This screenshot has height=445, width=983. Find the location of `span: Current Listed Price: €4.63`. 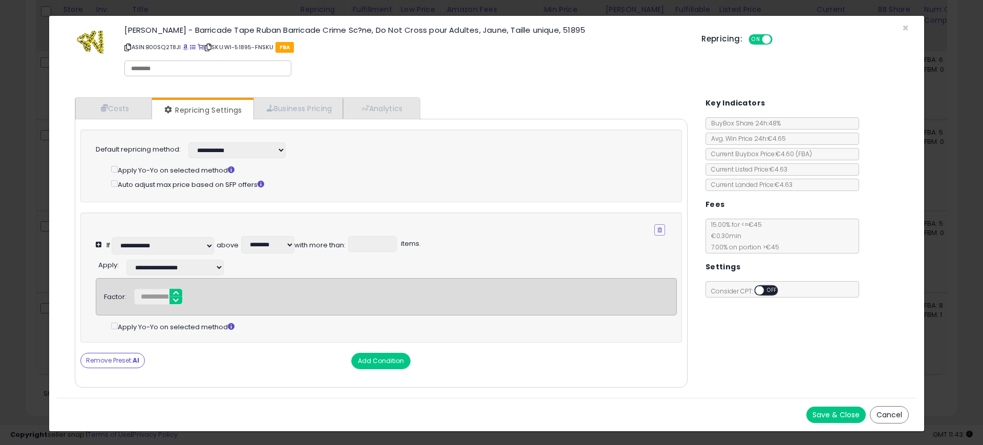

span: Current Listed Price: €4.63 is located at coordinates (746, 169).